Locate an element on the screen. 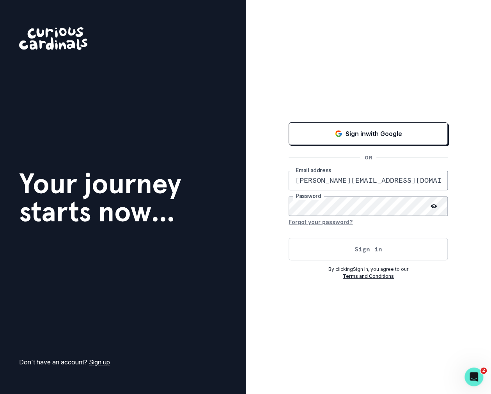  p: OR is located at coordinates (368, 158).